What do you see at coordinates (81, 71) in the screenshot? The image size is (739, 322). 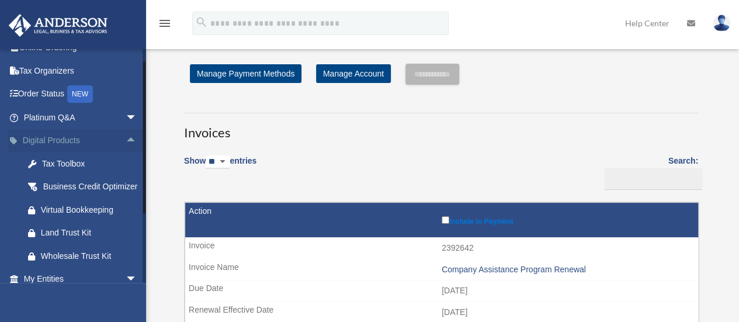 I see `a: Tax Organizers` at bounding box center [81, 71].